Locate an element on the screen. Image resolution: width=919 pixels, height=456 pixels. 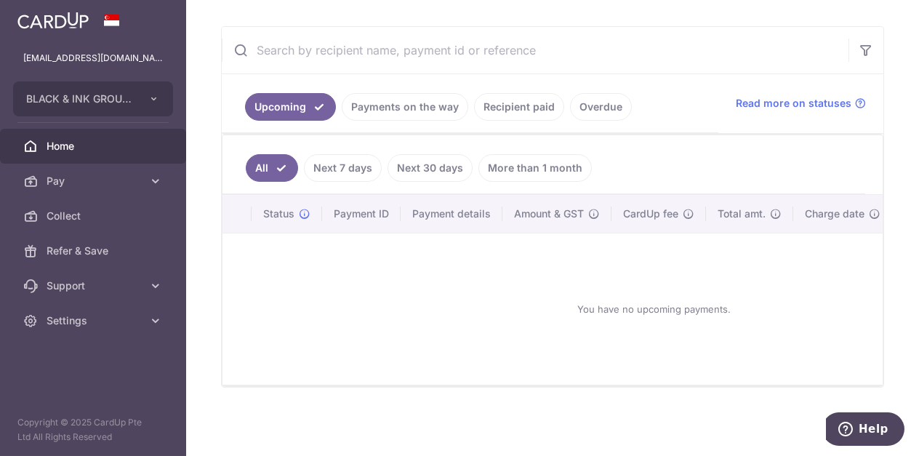
span: BLACK & INK GROUP PTE. LTD is located at coordinates (80, 99).